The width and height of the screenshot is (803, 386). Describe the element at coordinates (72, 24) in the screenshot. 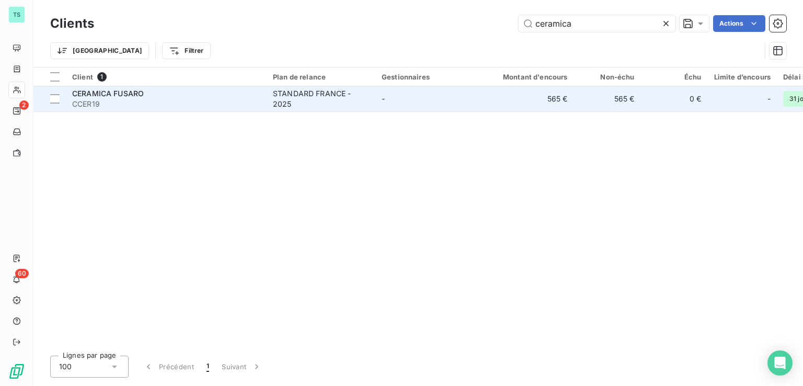

I see `h3: Clients` at that location.